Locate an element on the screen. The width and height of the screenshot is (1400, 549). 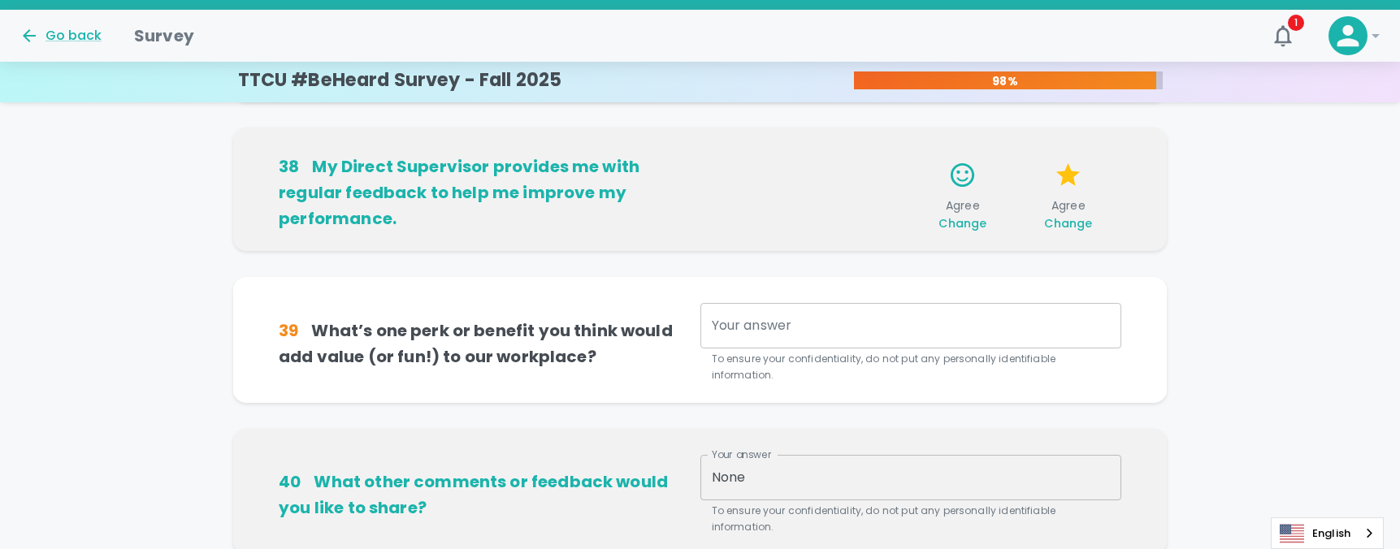
div: 39 is located at coordinates (288, 331).